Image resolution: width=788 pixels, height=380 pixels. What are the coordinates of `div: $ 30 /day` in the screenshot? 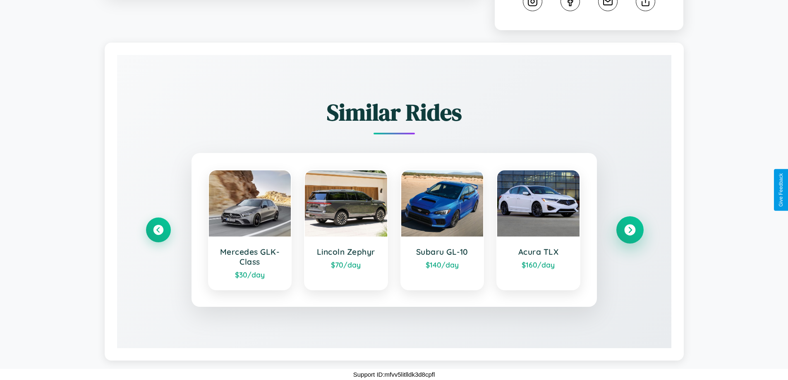 It's located at (250, 275).